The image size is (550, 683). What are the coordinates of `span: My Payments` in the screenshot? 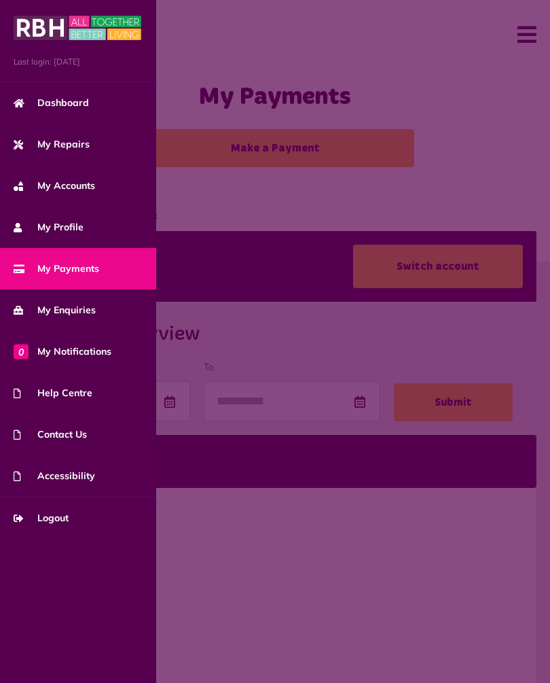 It's located at (56, 268).